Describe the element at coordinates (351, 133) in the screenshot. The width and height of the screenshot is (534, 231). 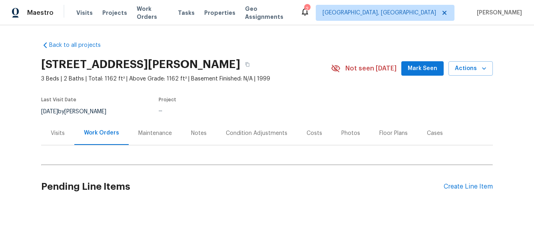
I see `div: Photos` at that location.